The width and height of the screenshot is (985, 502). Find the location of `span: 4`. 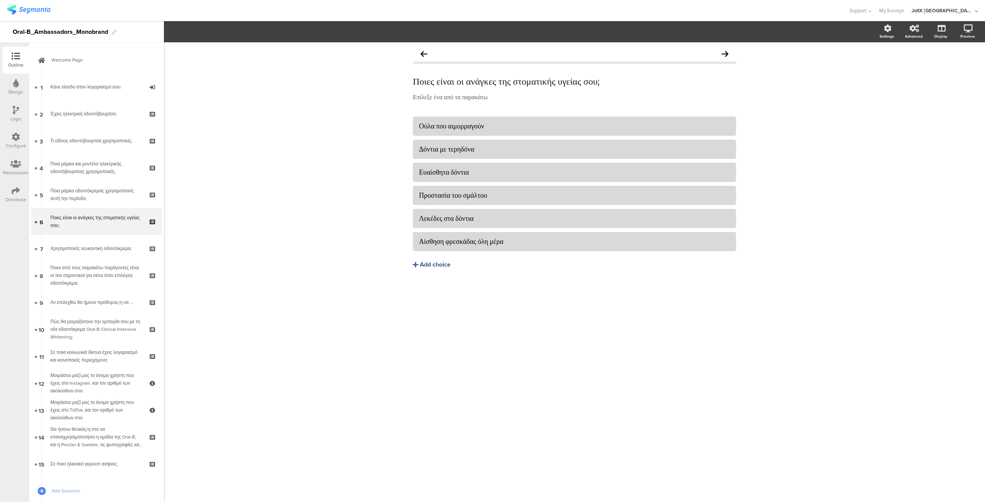

span: 4 is located at coordinates (41, 168).